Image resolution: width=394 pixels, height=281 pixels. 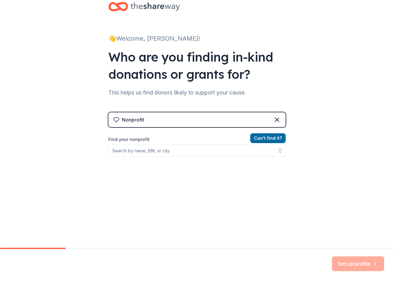 I want to click on div: Who are you finding in-kind donations or grants for?, so click(x=197, y=66).